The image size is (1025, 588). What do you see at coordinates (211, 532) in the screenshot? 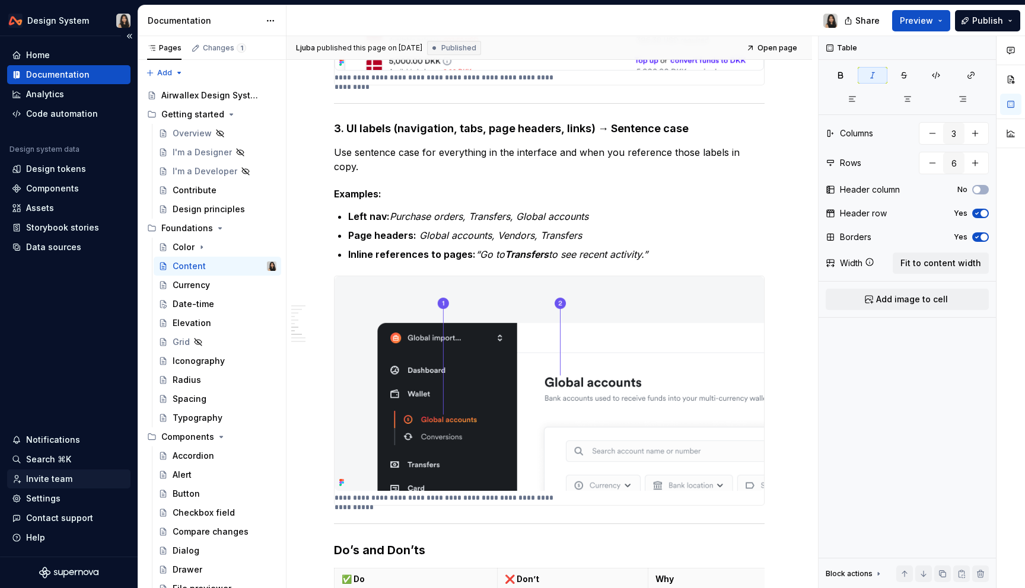
I see `div: Compare changes` at bounding box center [211, 532].